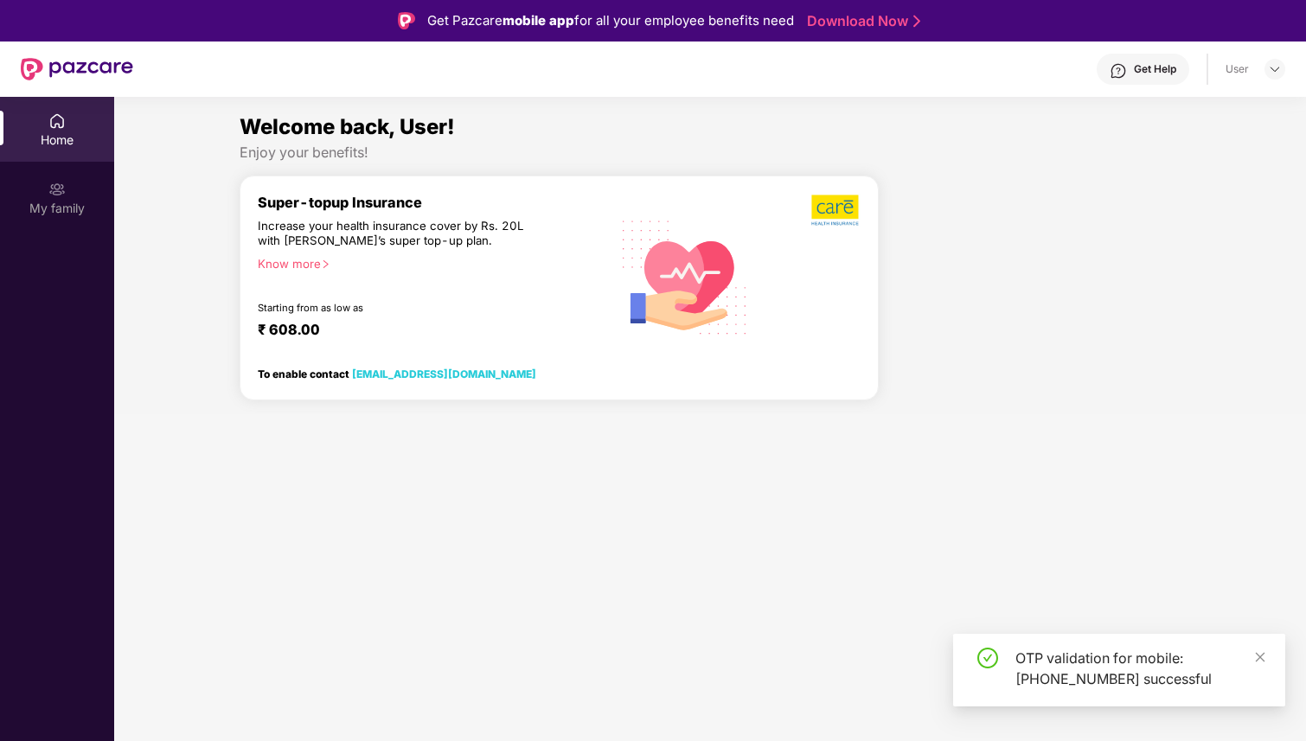  Describe the element at coordinates (77, 69) in the screenshot. I see `img: New Pazcare Logo` at that location.